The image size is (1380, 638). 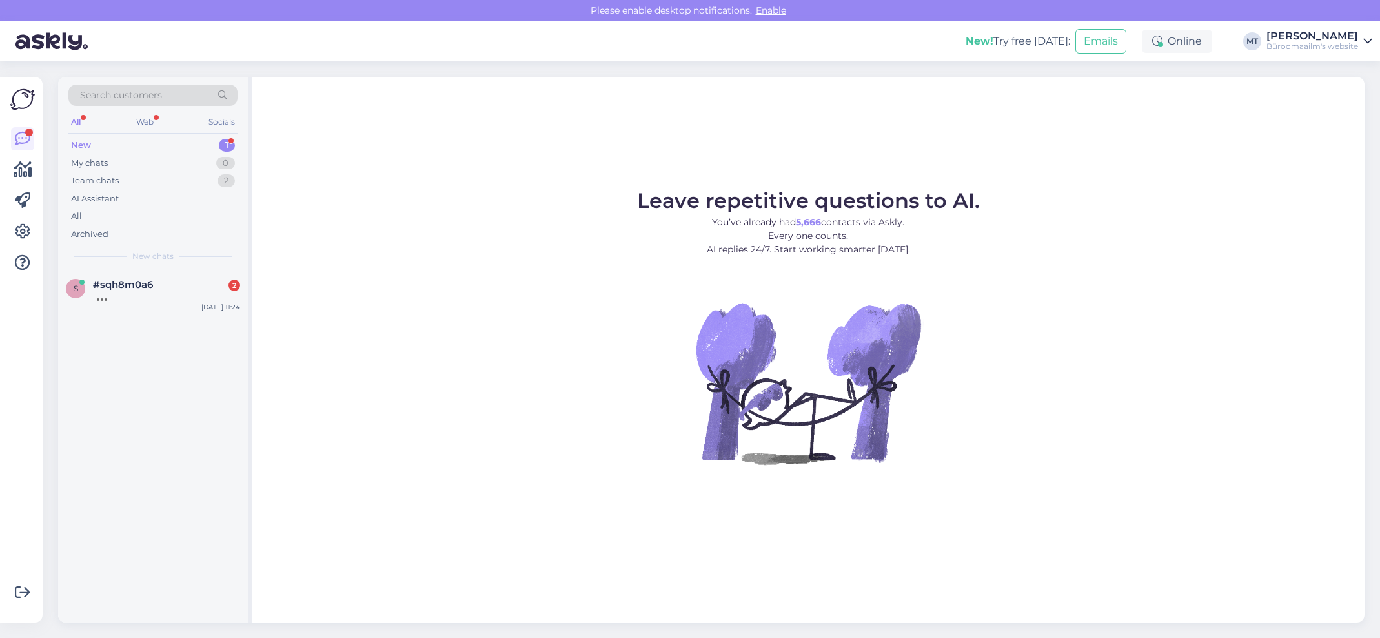 I want to click on span: Search customers, so click(x=121, y=95).